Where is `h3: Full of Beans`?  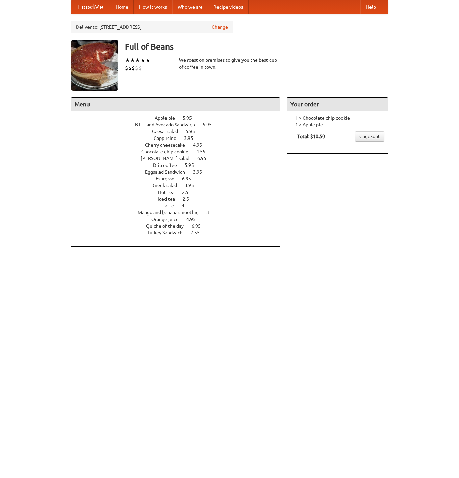 h3: Full of Beans is located at coordinates (257, 47).